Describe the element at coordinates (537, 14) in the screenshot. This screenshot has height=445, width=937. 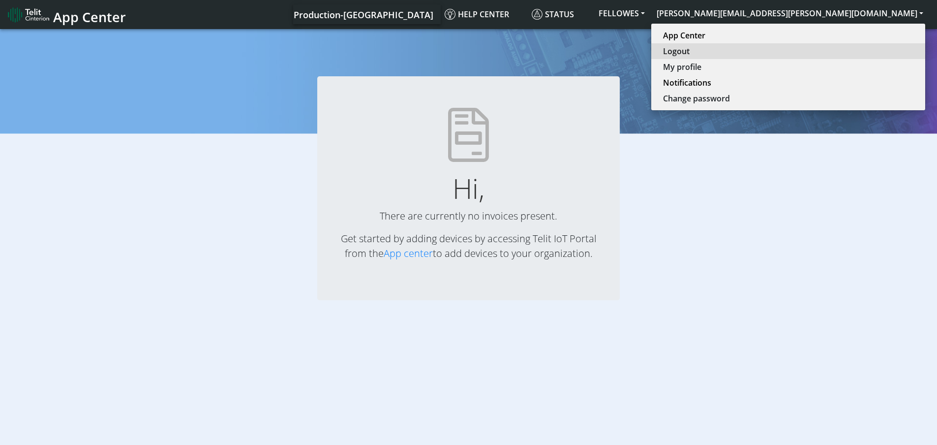
I see `img: status.svg` at that location.